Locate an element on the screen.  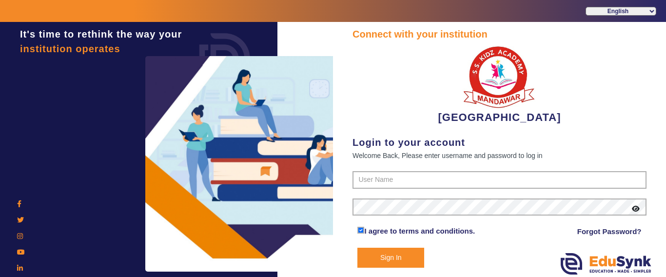
span: institution operates is located at coordinates (70, 49).